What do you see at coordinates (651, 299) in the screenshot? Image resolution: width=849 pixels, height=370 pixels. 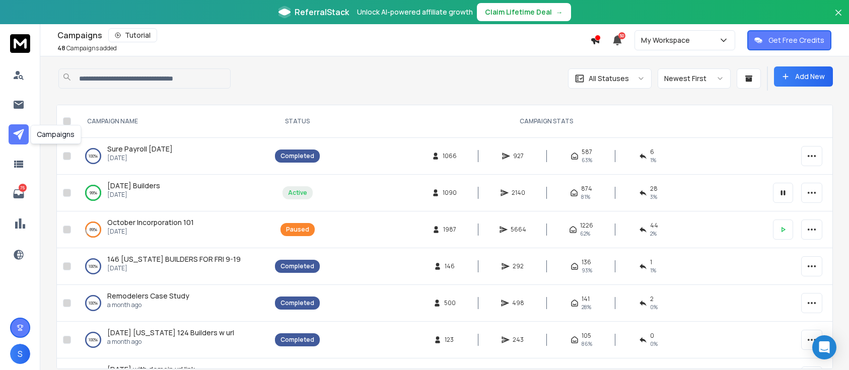 I see `span: 2` at bounding box center [651, 299].